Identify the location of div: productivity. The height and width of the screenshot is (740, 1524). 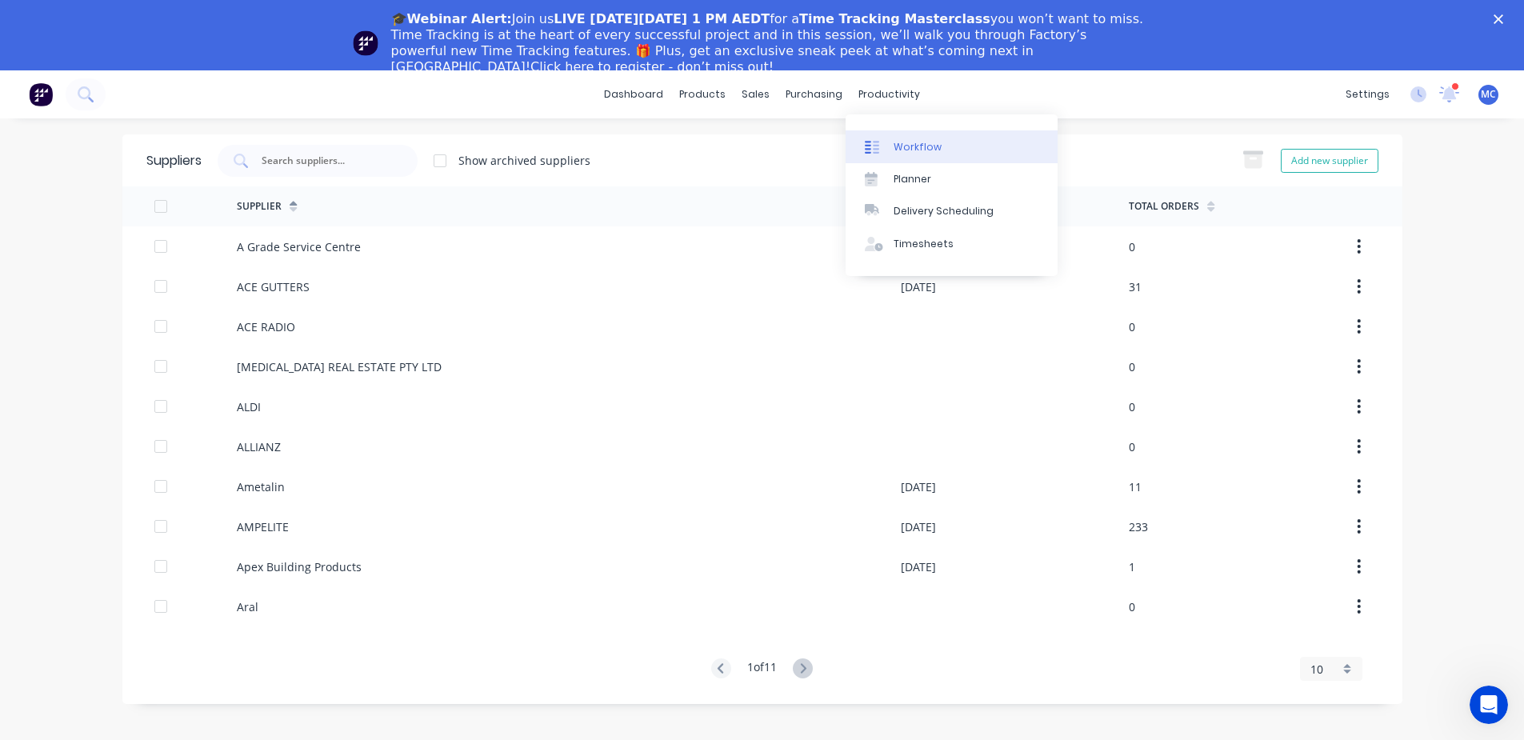
(889, 94).